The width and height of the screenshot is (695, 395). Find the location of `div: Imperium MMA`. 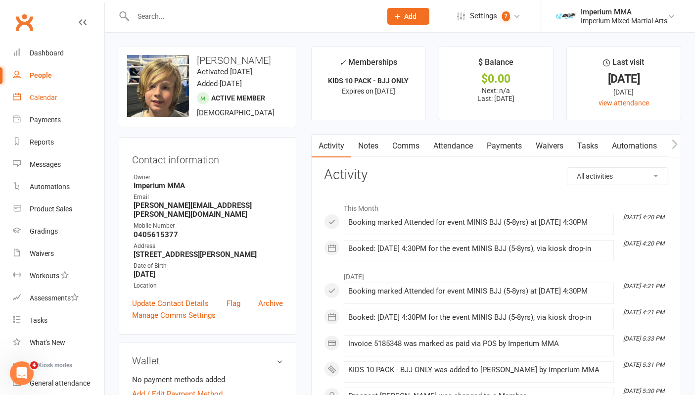

div: Imperium MMA is located at coordinates (623, 12).